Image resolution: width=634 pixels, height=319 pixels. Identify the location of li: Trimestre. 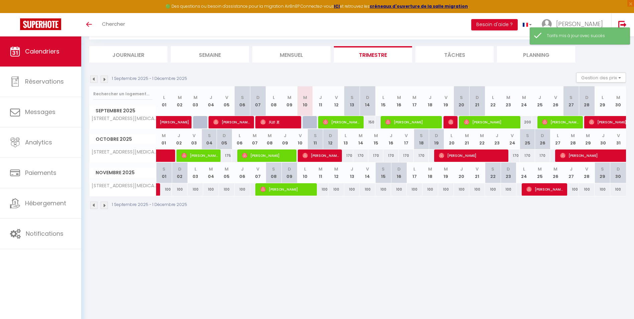
(373, 54).